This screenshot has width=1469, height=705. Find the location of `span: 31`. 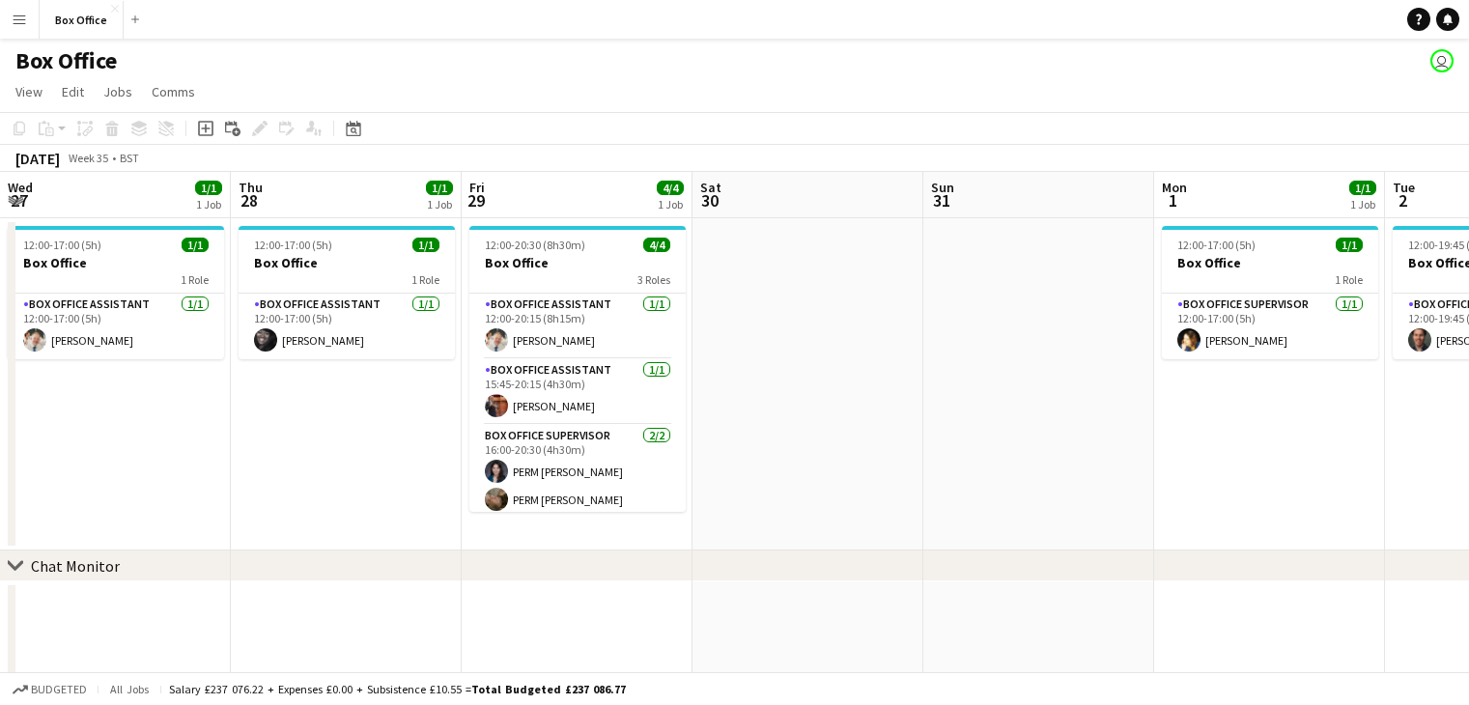

span: 31 is located at coordinates (941, 200).